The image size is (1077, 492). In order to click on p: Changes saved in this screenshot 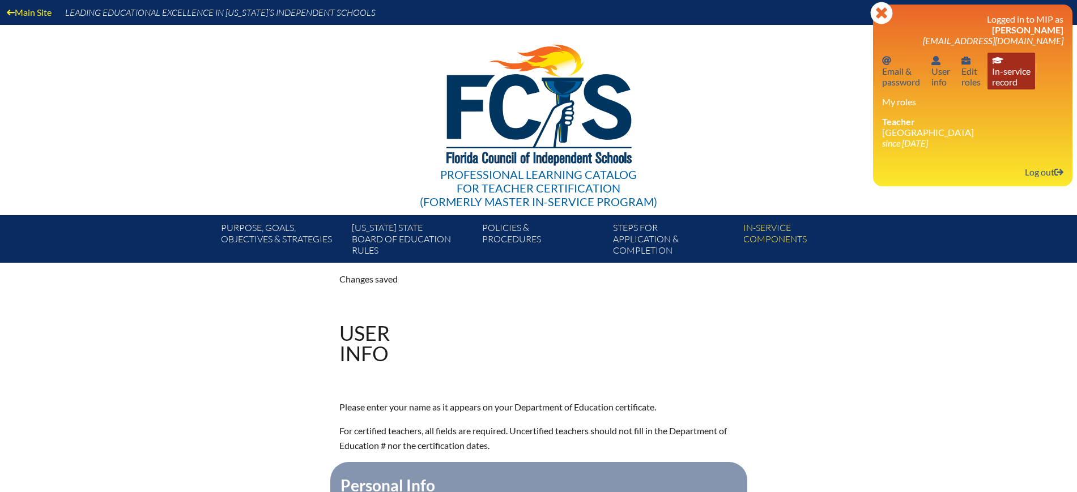, I will do `click(539, 279)`.